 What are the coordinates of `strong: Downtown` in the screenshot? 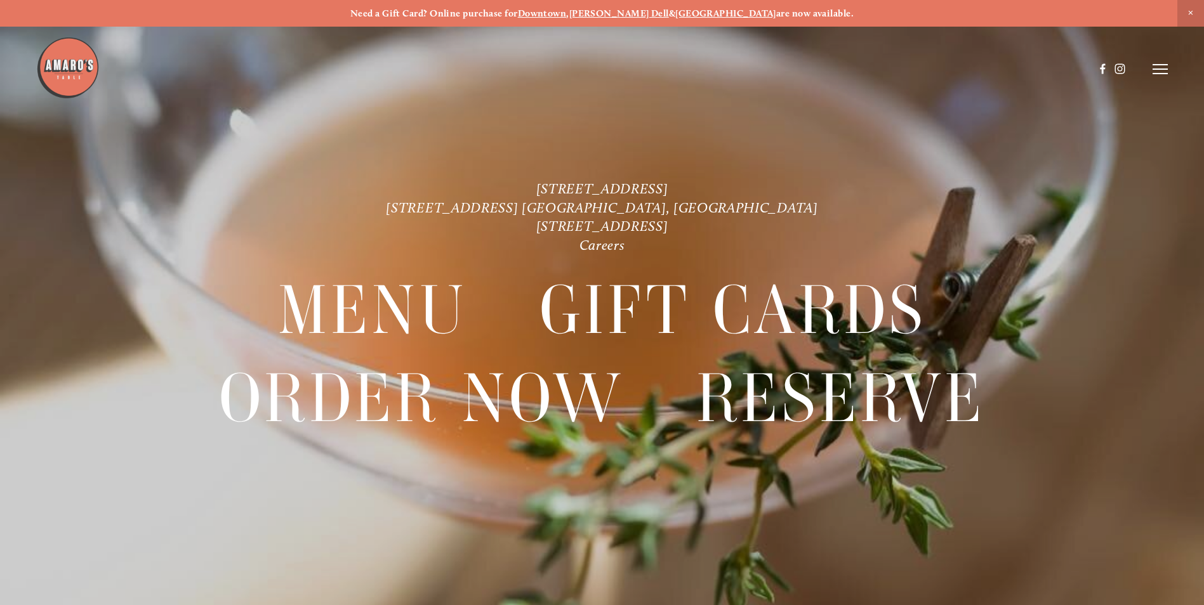 It's located at (542, 13).